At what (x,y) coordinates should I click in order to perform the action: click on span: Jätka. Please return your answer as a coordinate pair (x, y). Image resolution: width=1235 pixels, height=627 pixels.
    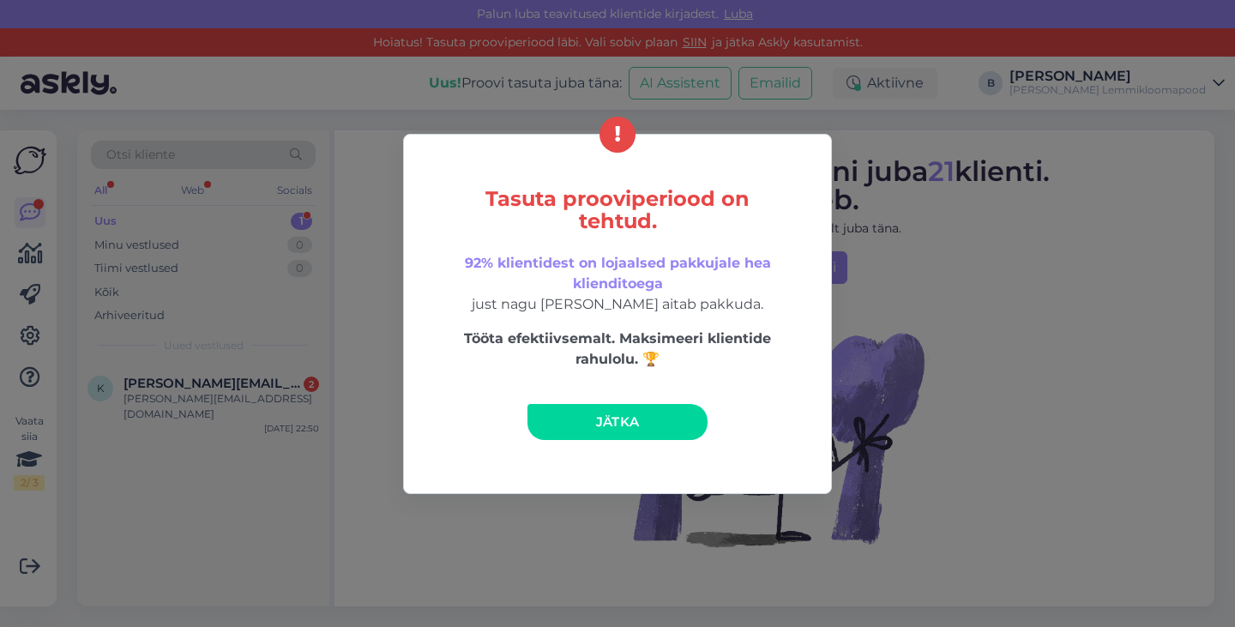
    Looking at the image, I should click on (618, 421).